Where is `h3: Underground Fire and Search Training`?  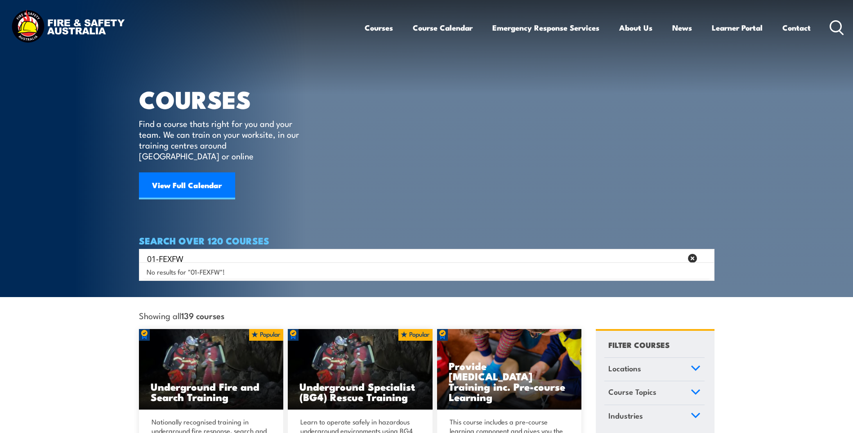 h3: Underground Fire and Search Training is located at coordinates (211, 391).